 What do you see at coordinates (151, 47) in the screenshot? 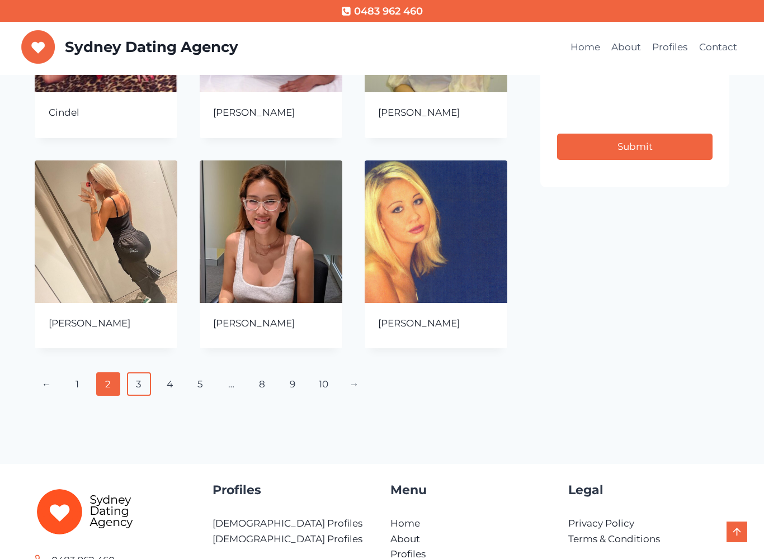
I see `p: Sydney Dating Agency` at bounding box center [151, 47].